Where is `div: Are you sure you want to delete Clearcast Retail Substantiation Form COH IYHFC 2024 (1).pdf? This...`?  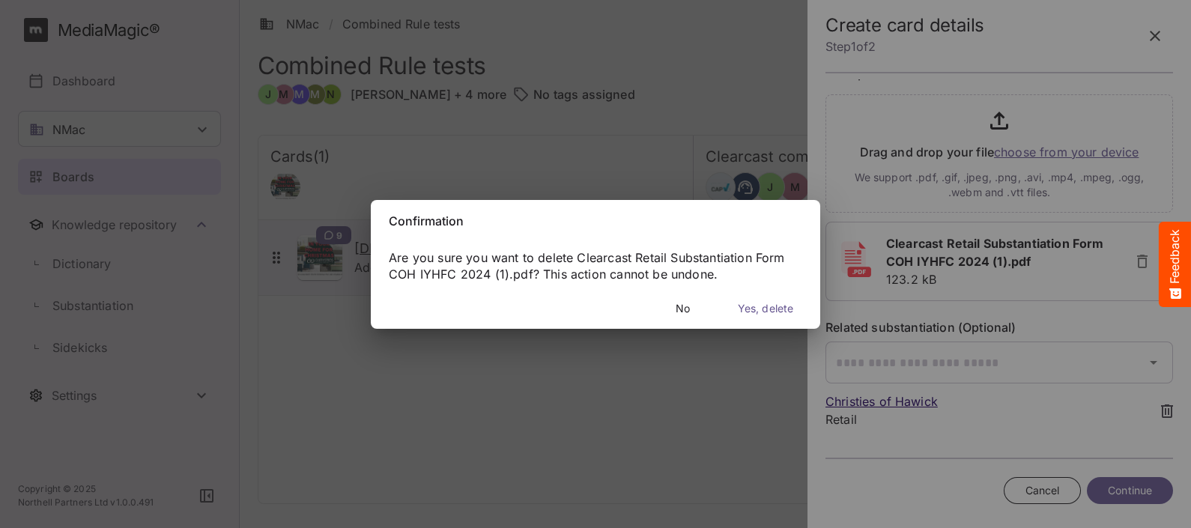
div: Are you sure you want to delete Clearcast Retail Substantiation Form COH IYHFC 2024 (1).pdf? This... is located at coordinates (596, 266).